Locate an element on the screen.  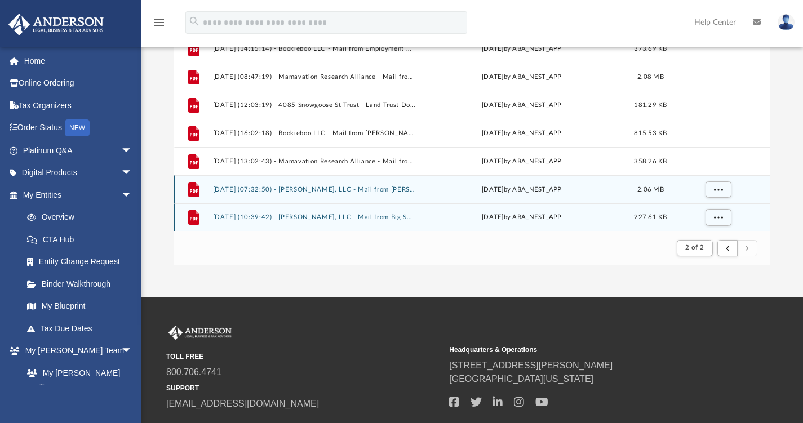
small: SUPPORT is located at coordinates (304, 388).